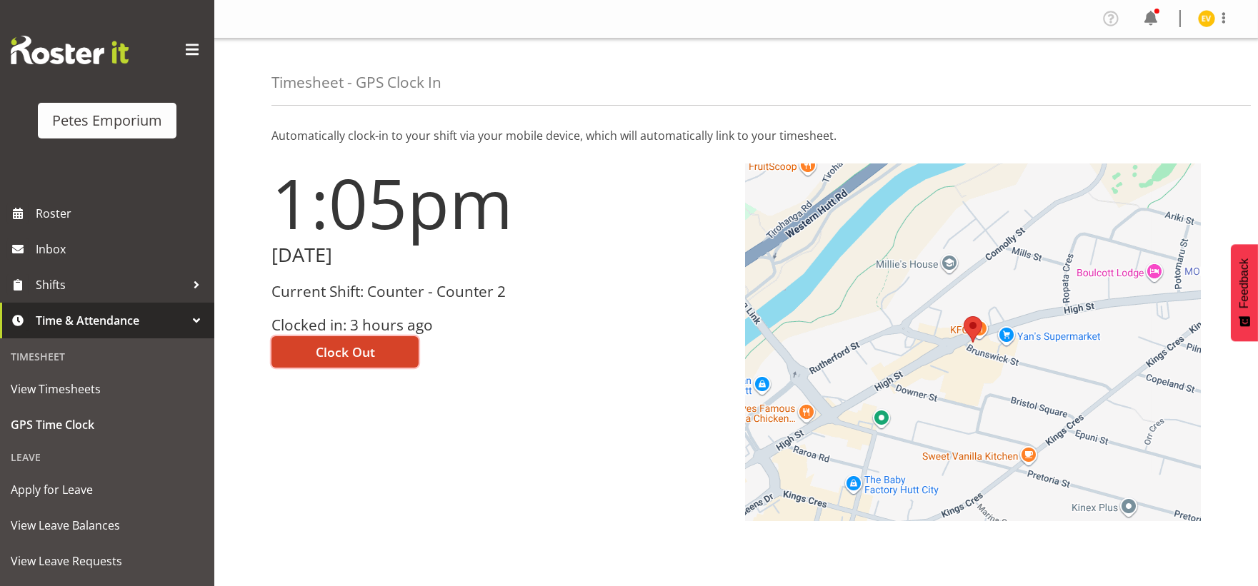  I want to click on a: View Leave Requests, so click(107, 561).